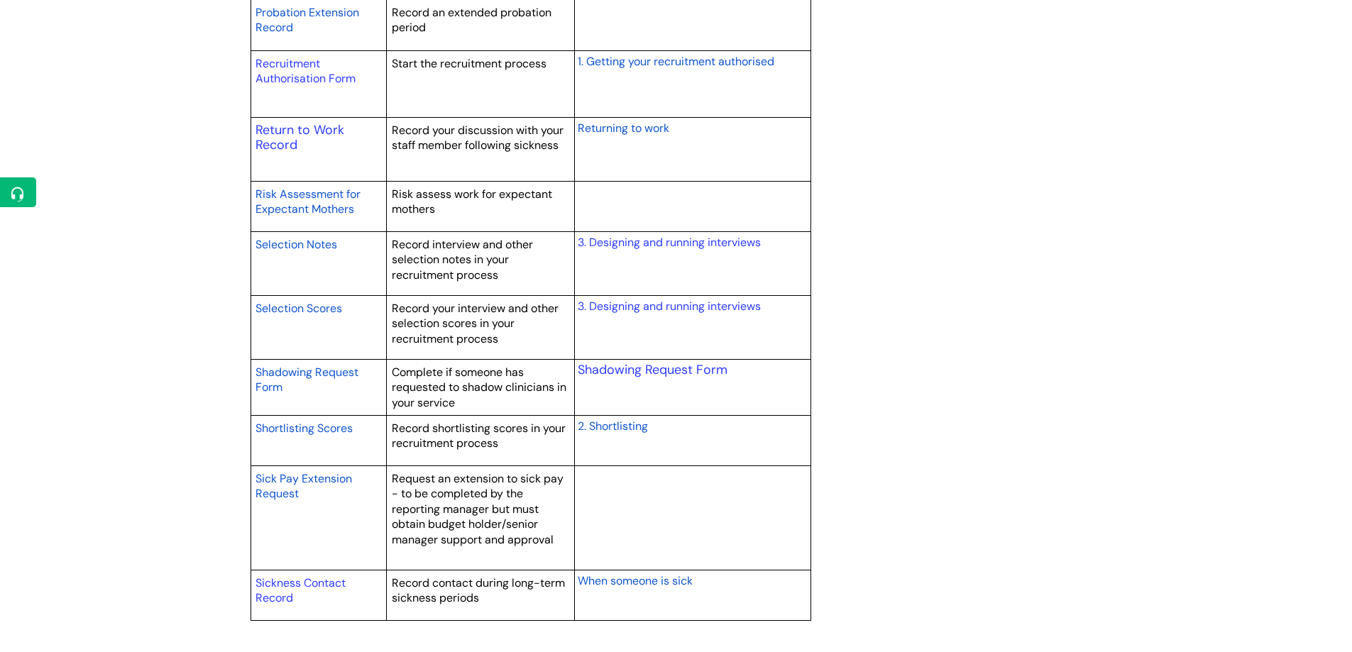 This screenshot has height=652, width=1352. What do you see at coordinates (613, 426) in the screenshot?
I see `span: 2. Shortlisting` at bounding box center [613, 426].